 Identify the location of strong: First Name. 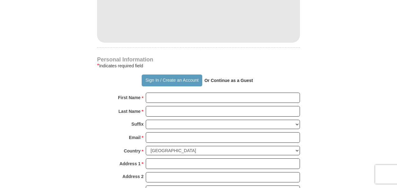
(129, 98).